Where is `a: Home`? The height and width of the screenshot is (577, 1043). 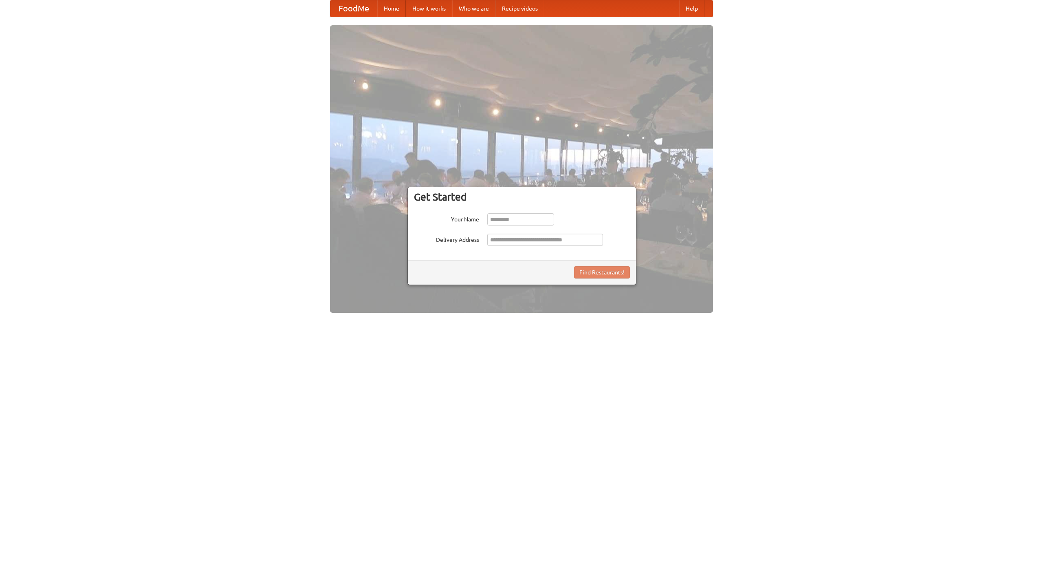 a: Home is located at coordinates (392, 9).